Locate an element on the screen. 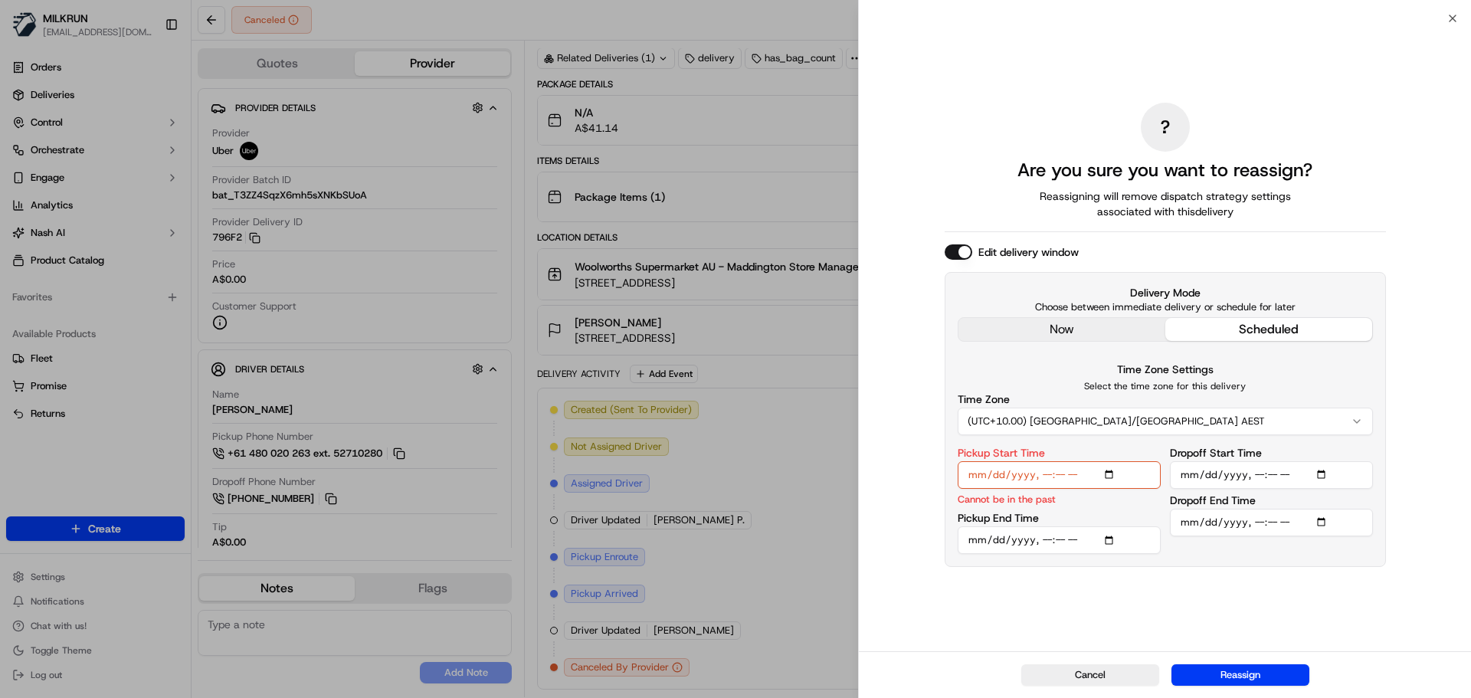 The height and width of the screenshot is (698, 1471). label: Delivery Mode is located at coordinates (1166, 293).